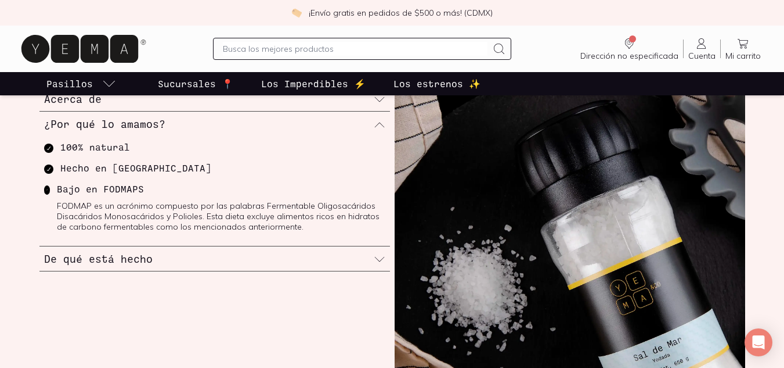 The width and height of the screenshot is (784, 368). Describe the element at coordinates (105, 124) in the screenshot. I see `h3: ¿Por qué lo amamos?` at that location.